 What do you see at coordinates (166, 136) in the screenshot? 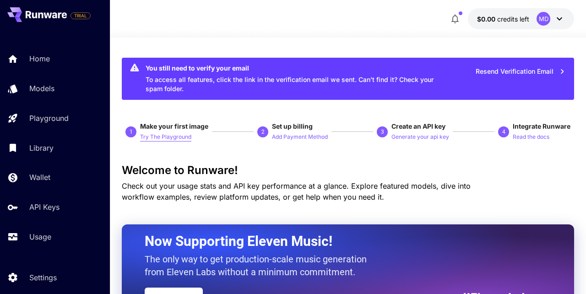
I see `button: Try The Playground` at bounding box center [166, 136].